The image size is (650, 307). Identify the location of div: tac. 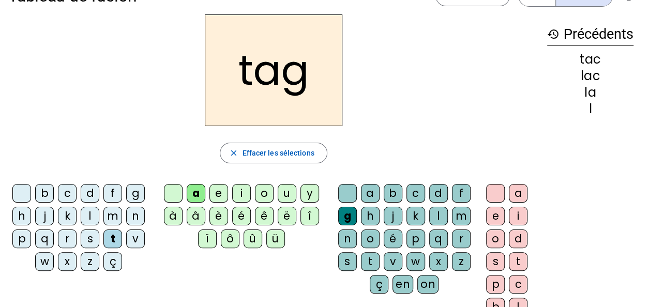
(590, 59).